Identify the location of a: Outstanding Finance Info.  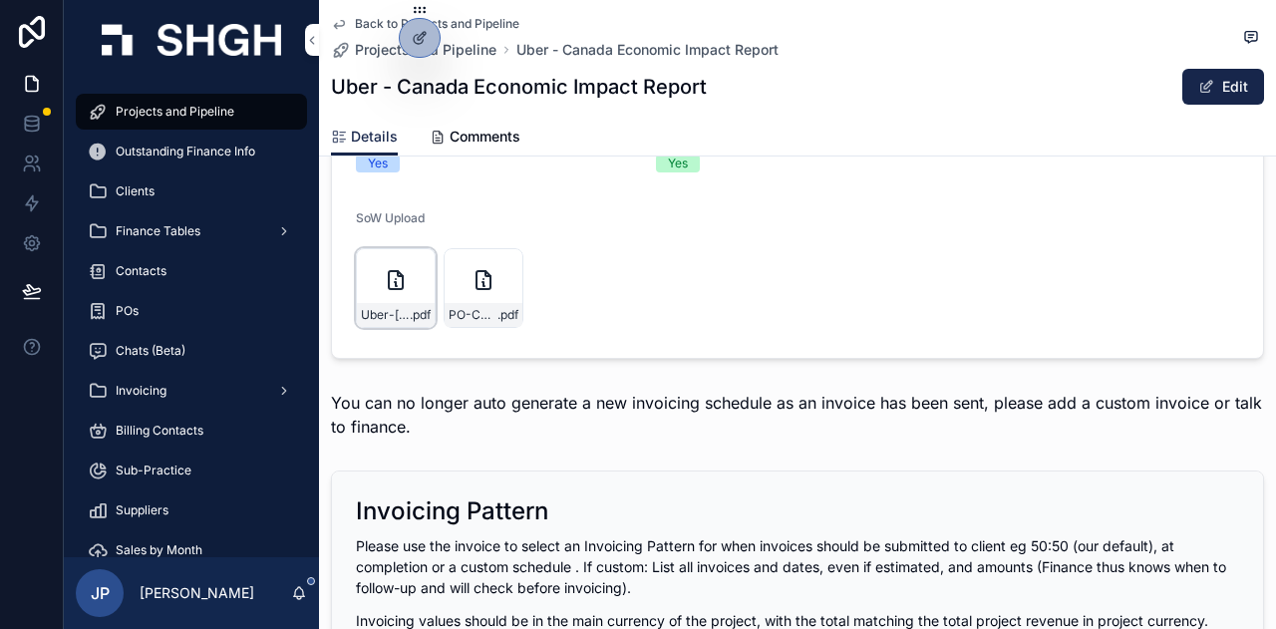
(191, 152).